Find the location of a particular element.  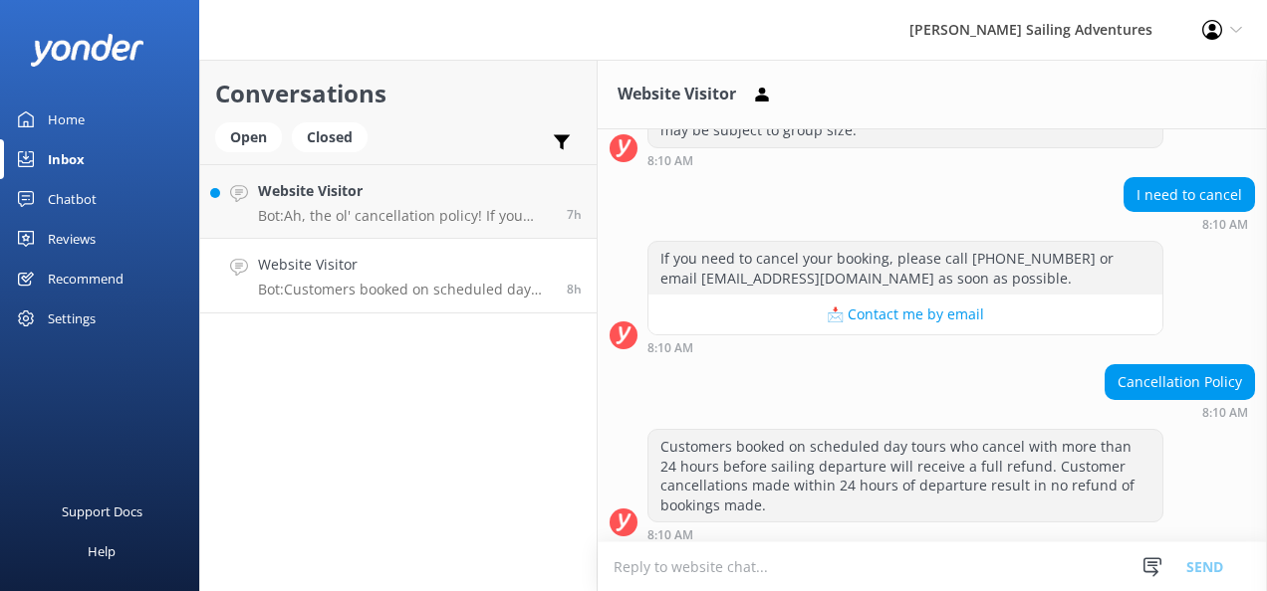

div: Open is located at coordinates (248, 137).